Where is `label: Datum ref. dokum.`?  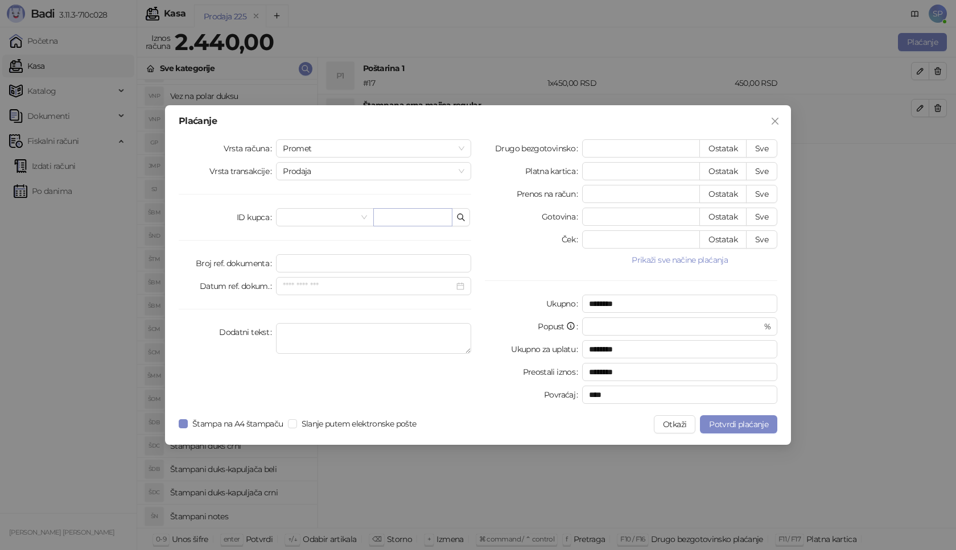
label: Datum ref. dokum. is located at coordinates (238, 286).